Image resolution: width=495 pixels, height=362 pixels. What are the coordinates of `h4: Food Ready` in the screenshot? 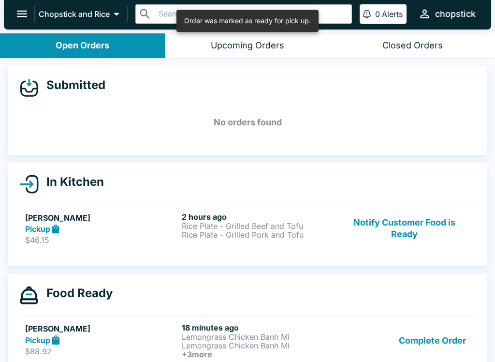 It's located at (75, 293).